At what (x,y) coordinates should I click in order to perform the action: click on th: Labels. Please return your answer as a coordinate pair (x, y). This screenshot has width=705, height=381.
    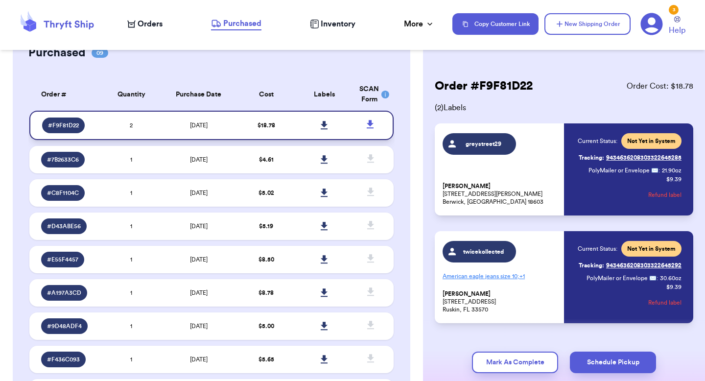
    Looking at the image, I should click on (324, 95).